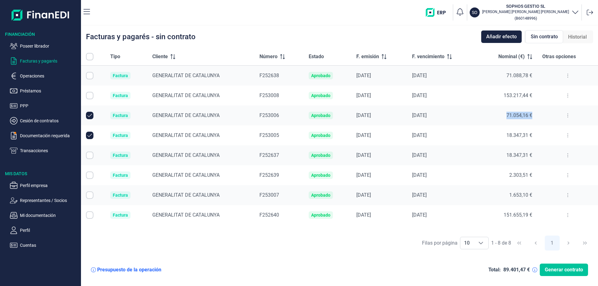 This screenshot has height=286, width=598. Describe the element at coordinates (44, 91) in the screenshot. I see `button: Préstamos` at that location.